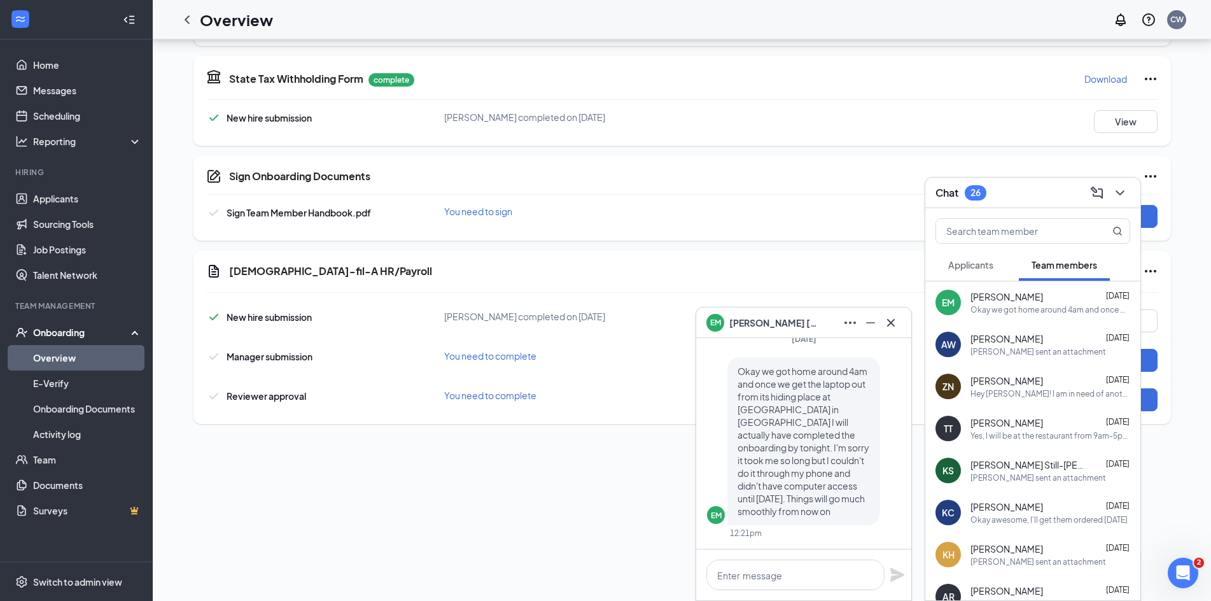  Describe the element at coordinates (87, 434) in the screenshot. I see `a: Activity log` at that location.